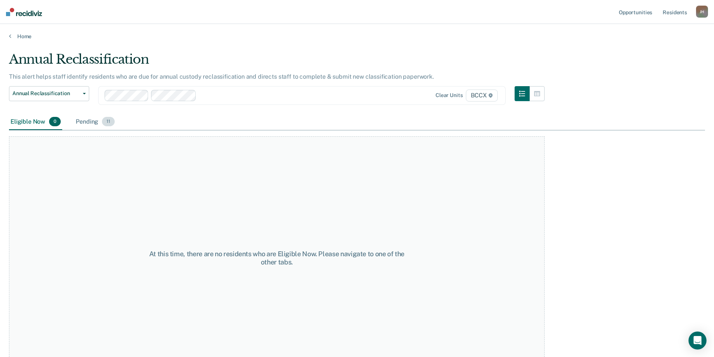  I want to click on div: At this time, there are no residents who are Eligible Now. Please navigate to one of the other tabs., so click(277, 258).